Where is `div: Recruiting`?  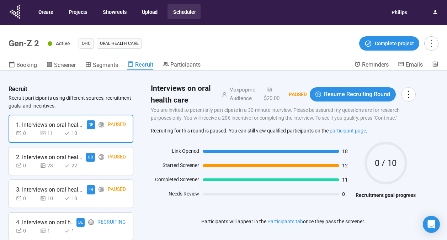
div: Recruiting is located at coordinates (112, 222).